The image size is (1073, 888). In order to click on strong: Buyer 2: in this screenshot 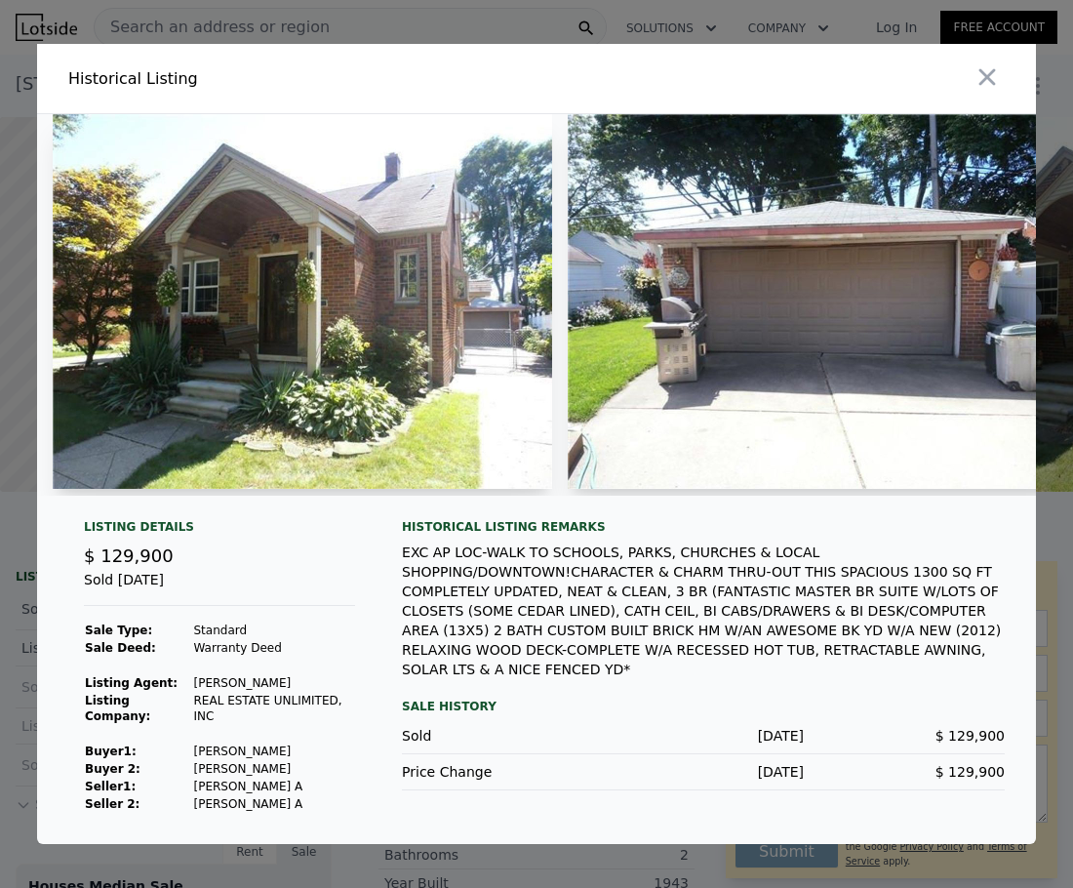, I will do `click(112, 769)`.